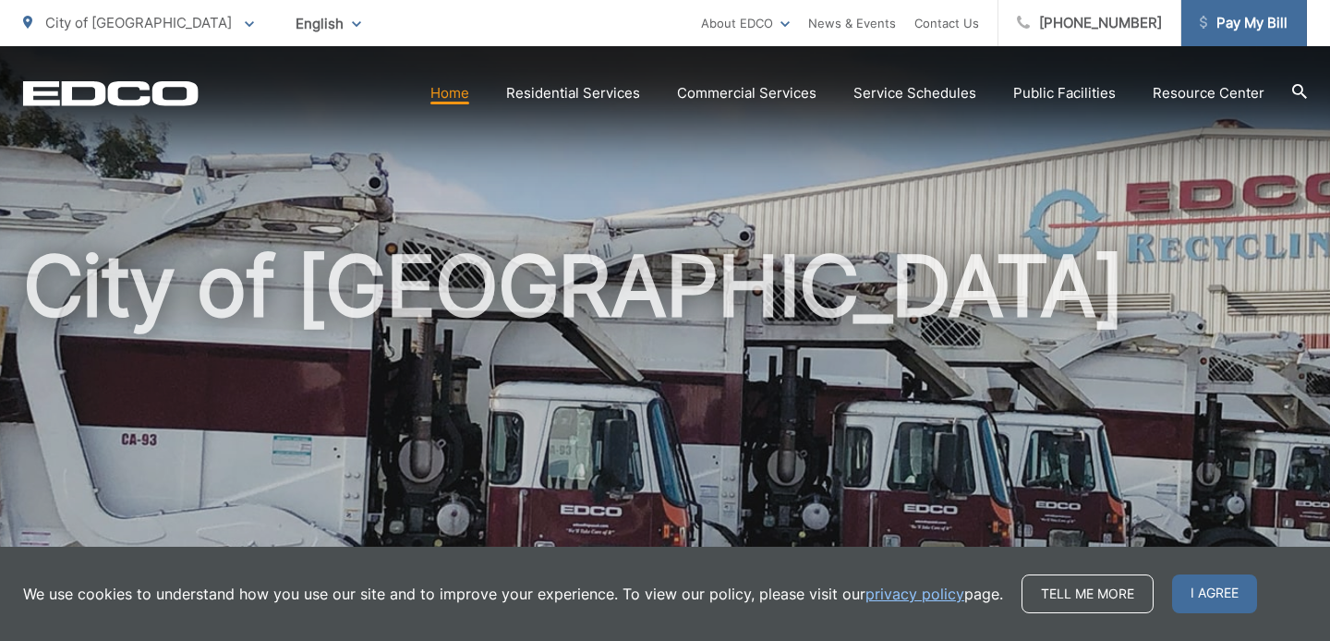 The width and height of the screenshot is (1330, 641). Describe the element at coordinates (512, 594) in the screenshot. I see `p: We use cookies to understand how you use our site and to improve your experience. To view our pol...` at that location.